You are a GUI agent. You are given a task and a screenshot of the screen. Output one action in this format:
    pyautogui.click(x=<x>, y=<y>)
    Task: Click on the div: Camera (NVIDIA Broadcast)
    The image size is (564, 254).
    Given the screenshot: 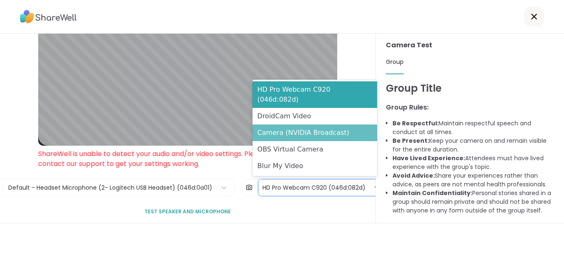 What is the action you would take?
    pyautogui.click(x=315, y=133)
    